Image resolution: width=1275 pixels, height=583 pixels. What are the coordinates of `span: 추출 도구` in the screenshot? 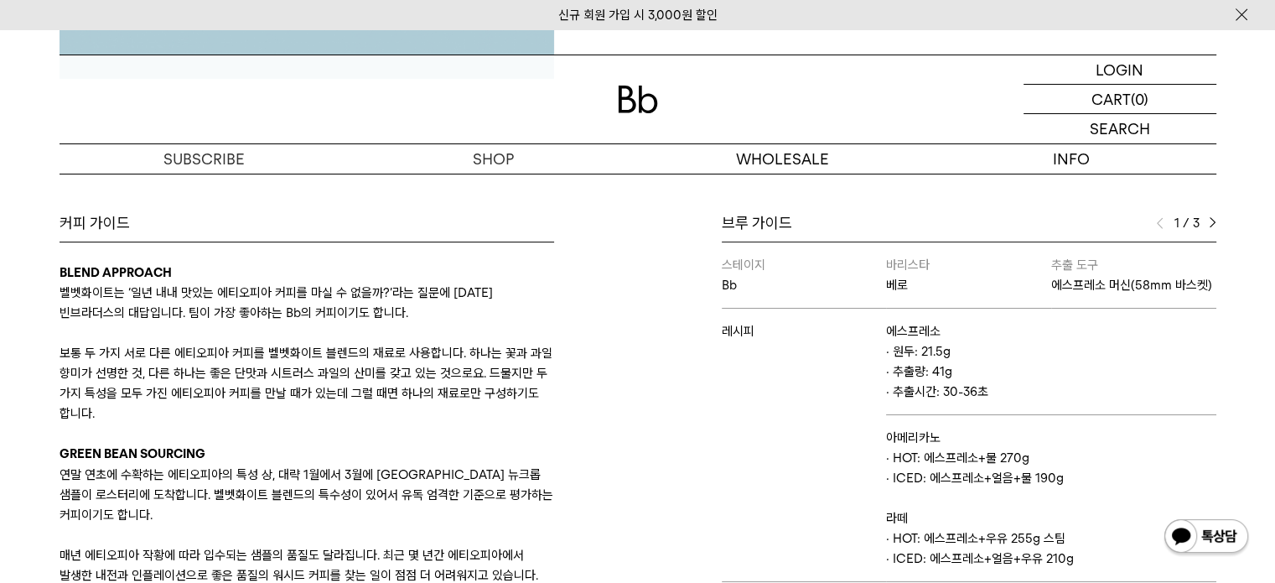 It's located at (1075, 265).